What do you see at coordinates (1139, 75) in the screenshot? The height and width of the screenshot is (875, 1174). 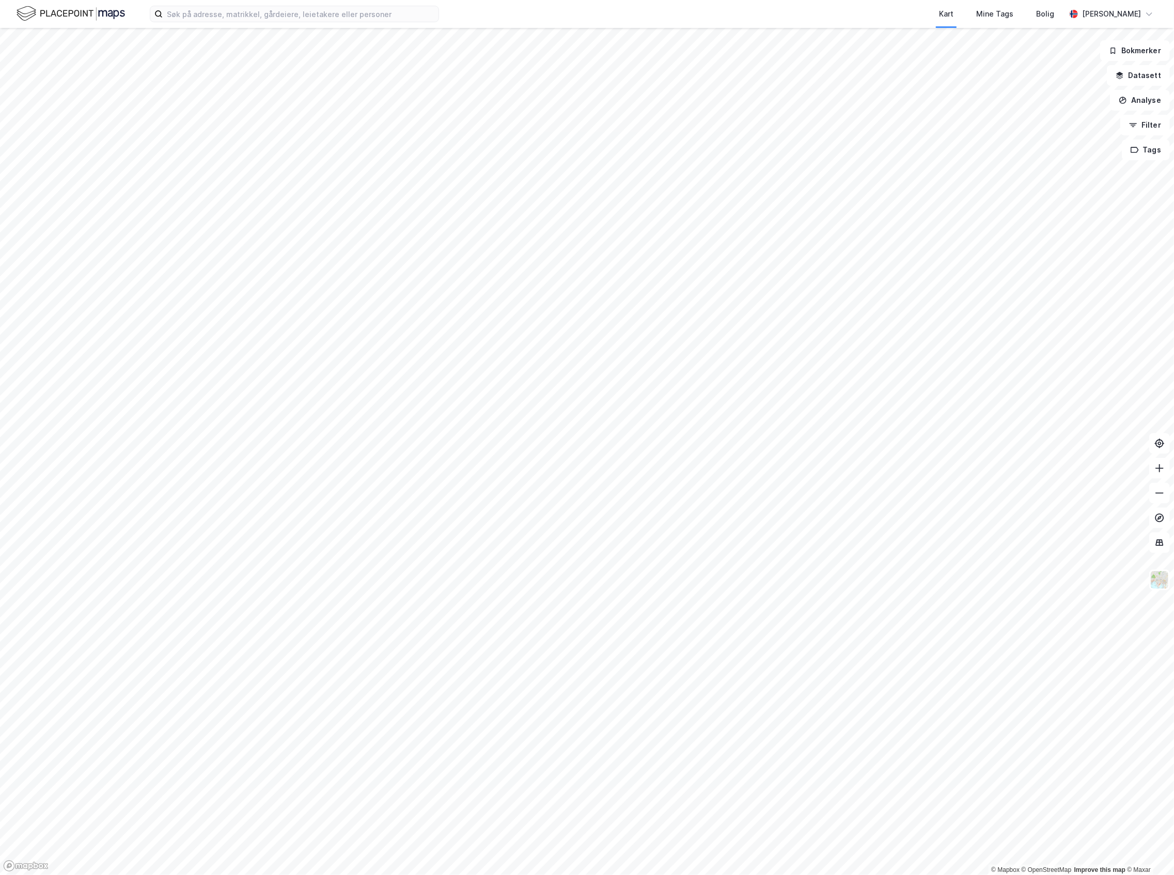 I see `button: Datasett` at bounding box center [1139, 75].